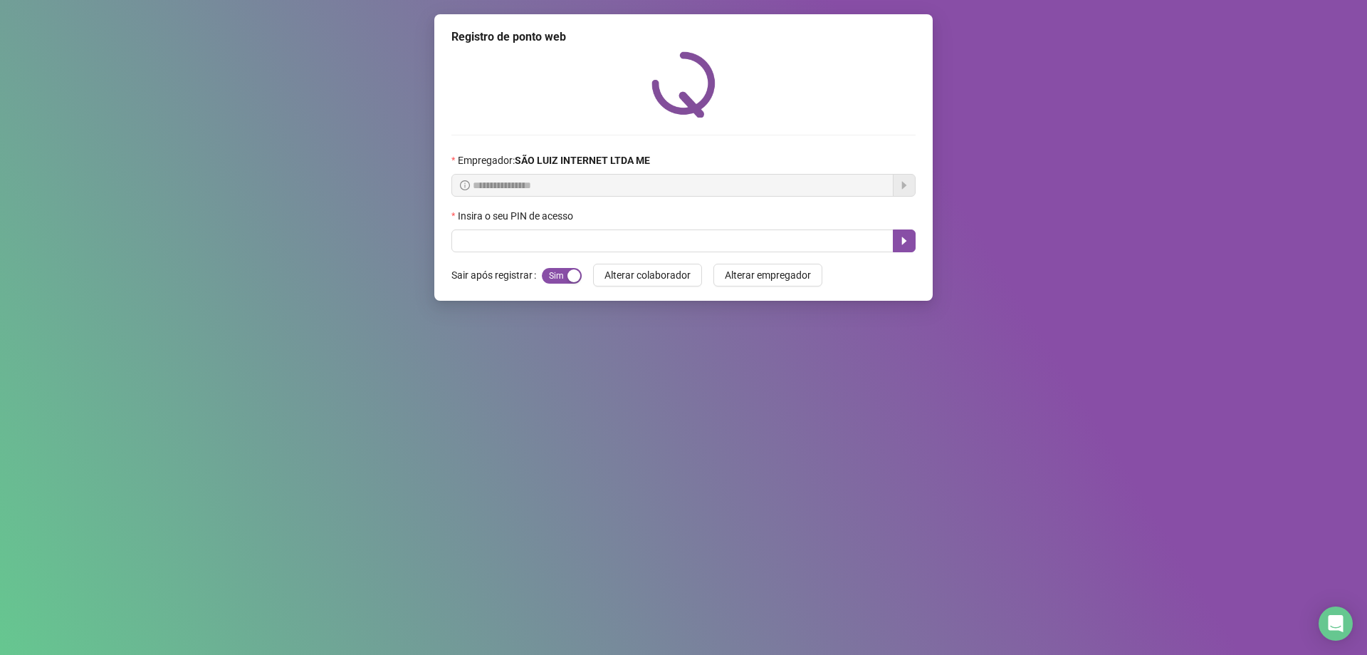 The height and width of the screenshot is (655, 1367). What do you see at coordinates (1336, 623) in the screenshot?
I see `div: Open Intercom Messenger` at bounding box center [1336, 623].